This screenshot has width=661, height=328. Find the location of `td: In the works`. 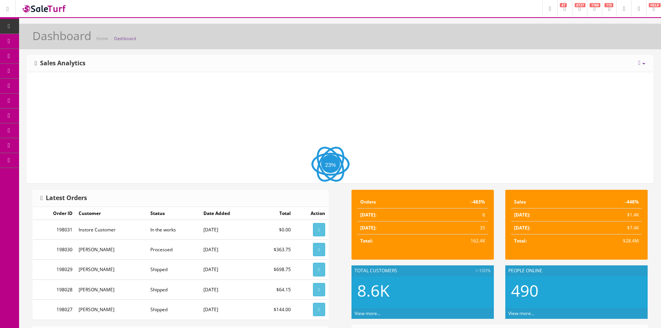

td: In the works is located at coordinates (174, 230).